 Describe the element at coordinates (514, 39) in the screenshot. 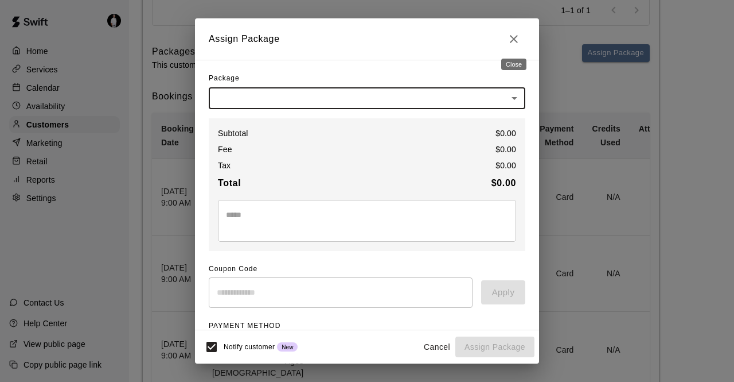

I see `button: Close` at that location.